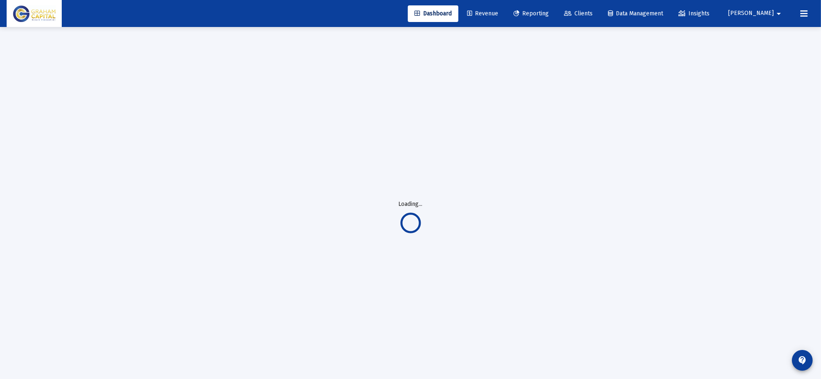  Describe the element at coordinates (578, 13) in the screenshot. I see `span: Clients` at that location.